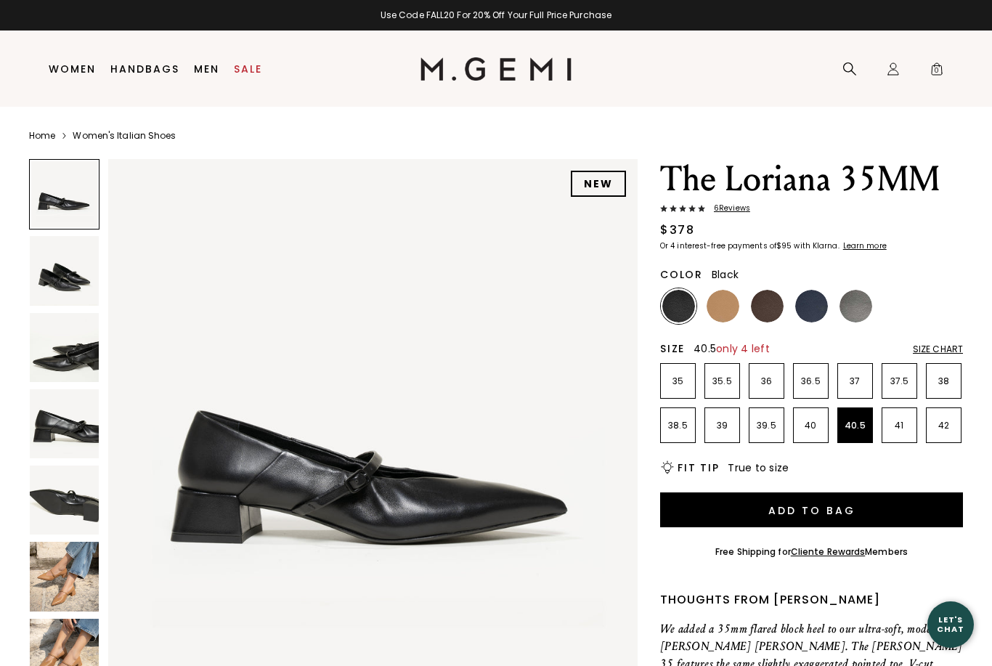  What do you see at coordinates (943, 381) in the screenshot?
I see `p: 38` at bounding box center [943, 381].